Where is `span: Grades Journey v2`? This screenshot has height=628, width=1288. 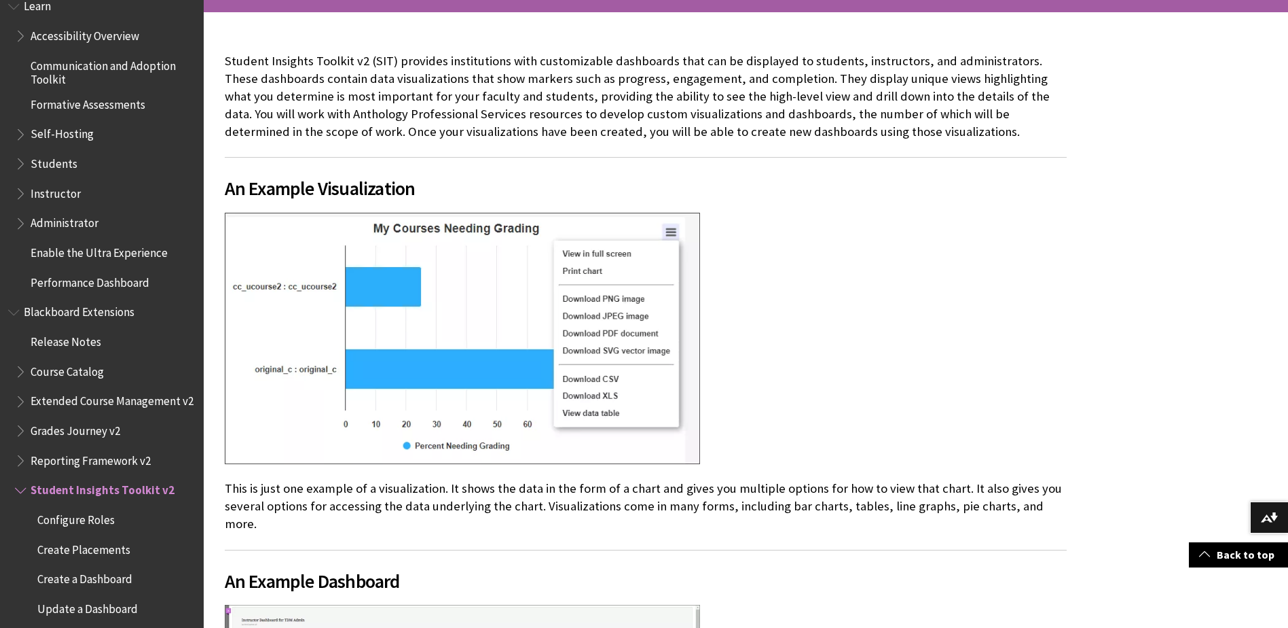 span: Grades Journey v2 is located at coordinates (75, 428).